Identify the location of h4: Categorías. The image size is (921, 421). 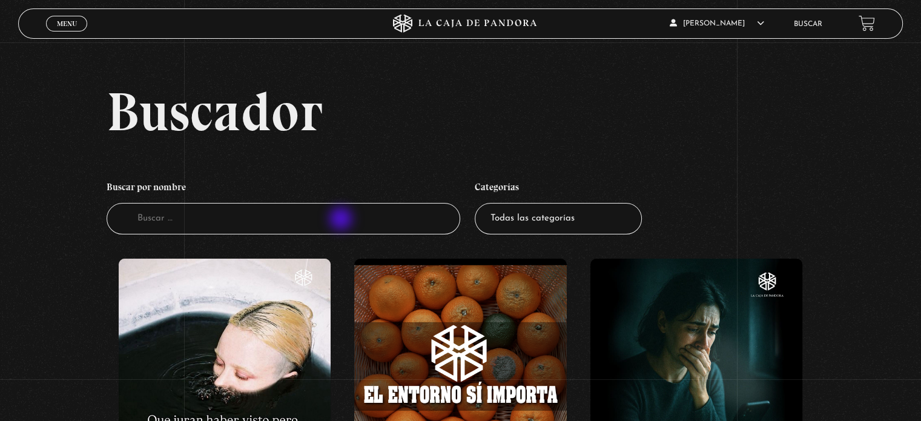
(558, 189).